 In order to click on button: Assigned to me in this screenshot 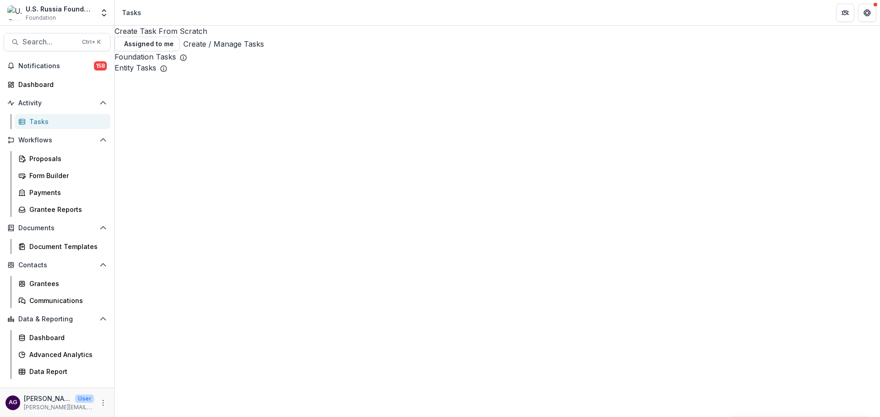, I will do `click(147, 44)`.